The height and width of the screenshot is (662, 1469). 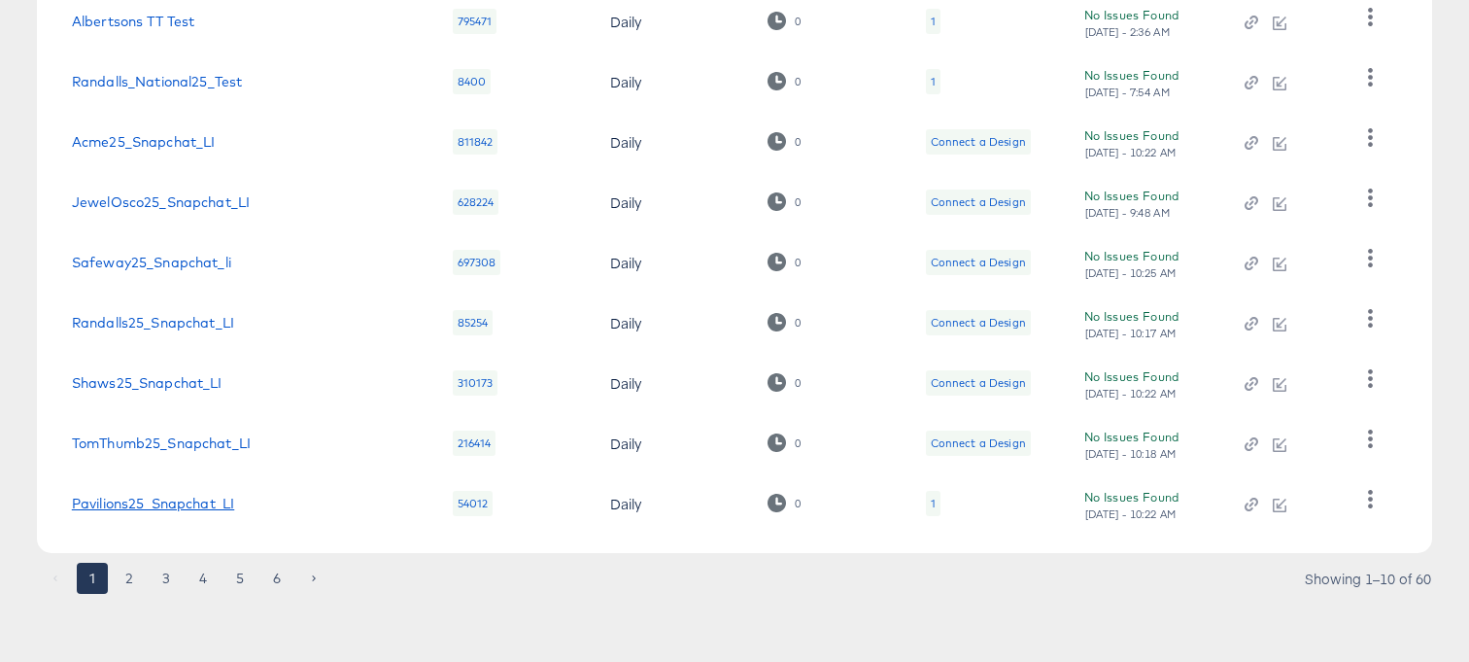 I want to click on a: JewelOsco25_Snapchat_LI, so click(x=160, y=202).